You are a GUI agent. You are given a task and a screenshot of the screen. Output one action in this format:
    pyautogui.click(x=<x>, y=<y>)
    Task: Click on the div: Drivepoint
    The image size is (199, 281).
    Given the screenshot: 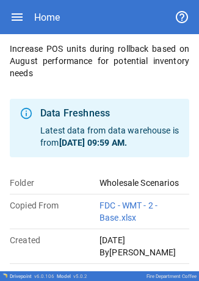 What is the action you would take?
    pyautogui.click(x=32, y=276)
    